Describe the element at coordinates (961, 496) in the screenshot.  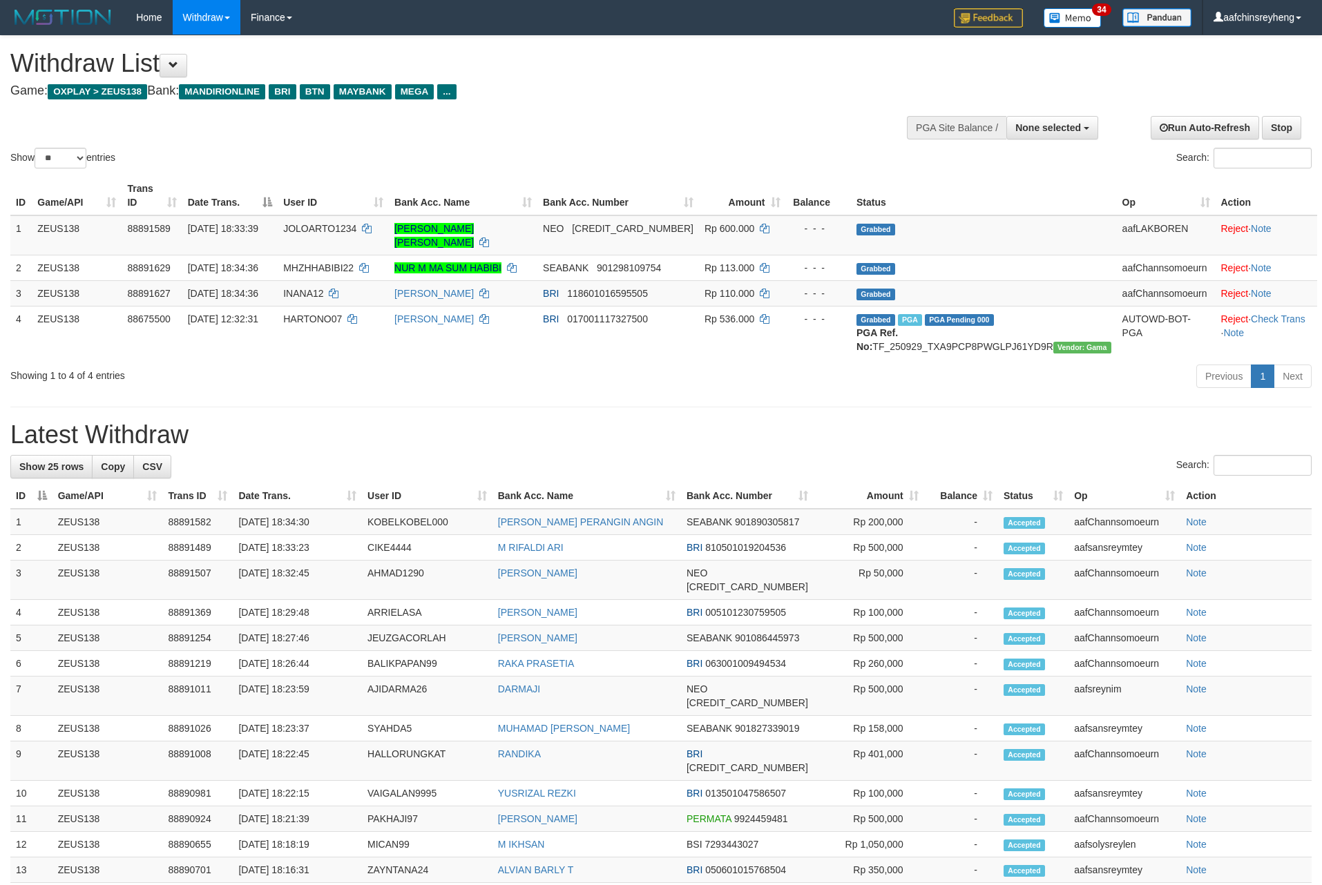
I see `th: Balance: activate to sort column ascending` at that location.